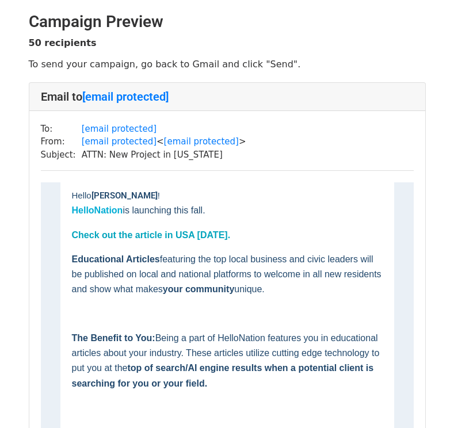 The image size is (454, 428). I want to click on td: To:, so click(61, 129).